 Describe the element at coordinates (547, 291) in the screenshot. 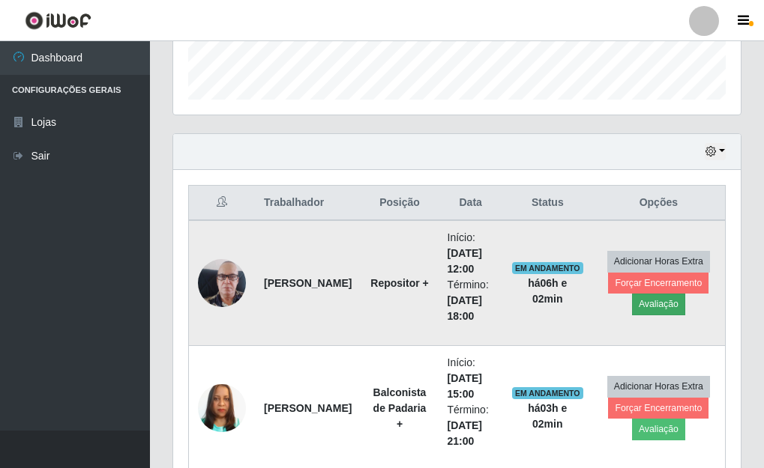

I see `strong: há 06 h e 02 min` at that location.